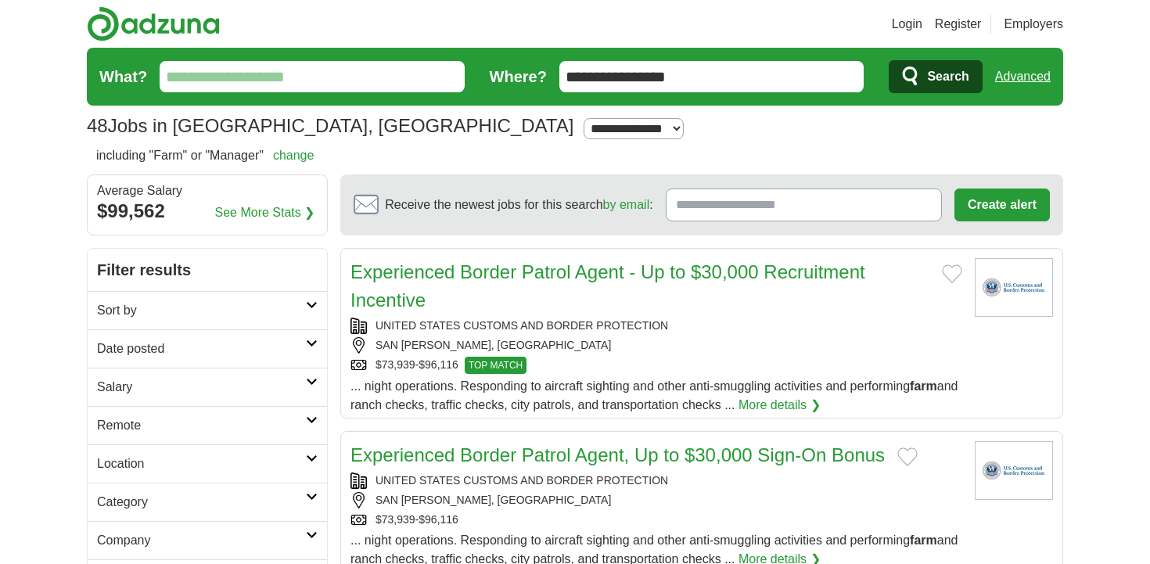 This screenshot has width=1150, height=564. Describe the element at coordinates (201, 464) in the screenshot. I see `h2: Location` at that location.